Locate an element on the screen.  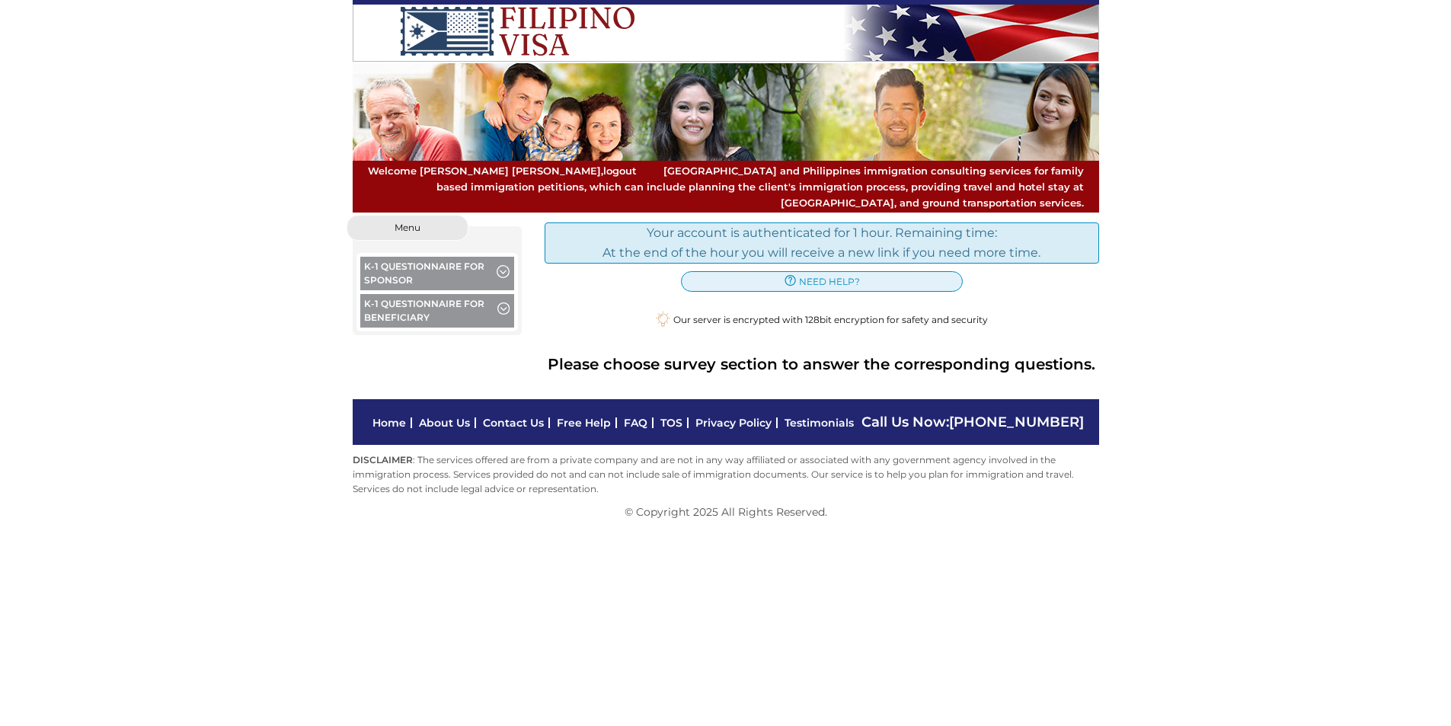
span: Menu is located at coordinates (408, 228).